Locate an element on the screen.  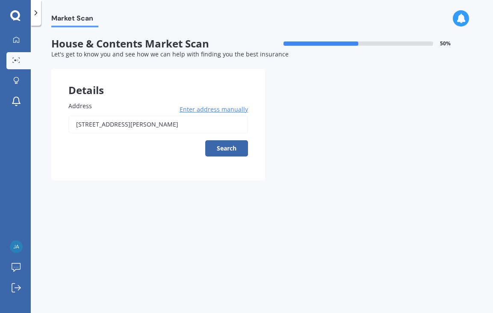
span: Enter address manually is located at coordinates (214, 109).